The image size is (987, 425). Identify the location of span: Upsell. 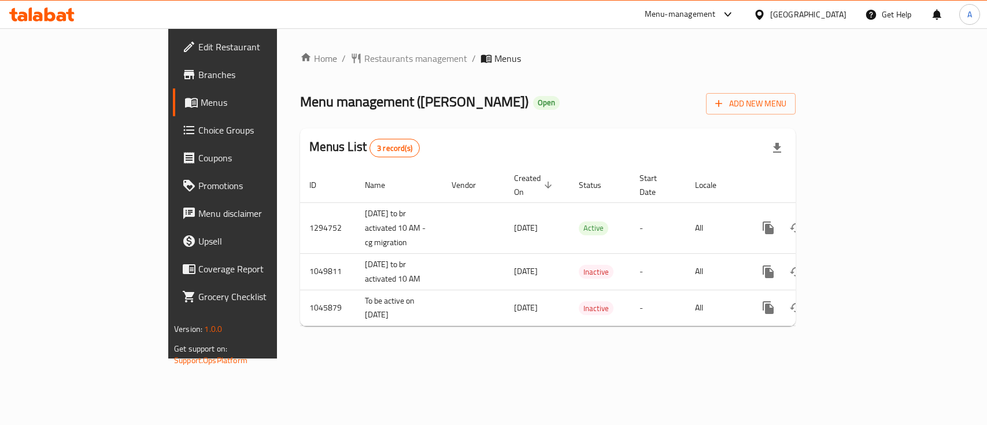
(261, 241).